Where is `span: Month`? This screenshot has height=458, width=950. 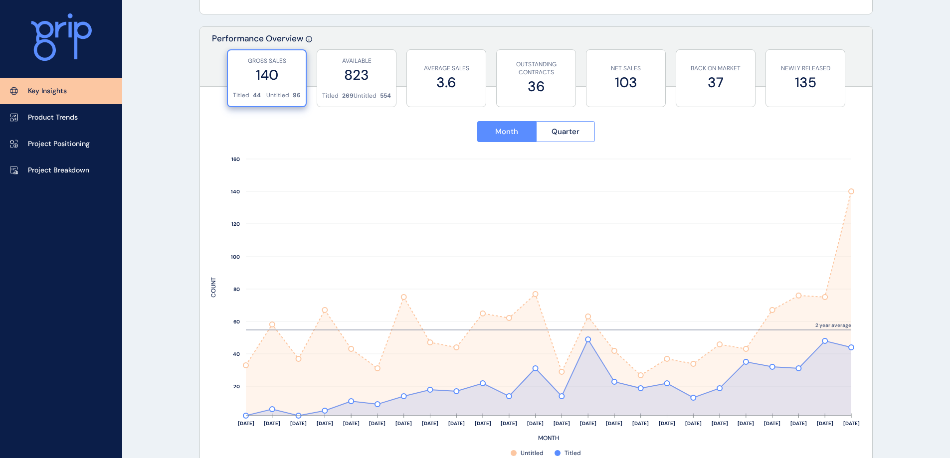 span: Month is located at coordinates (506, 132).